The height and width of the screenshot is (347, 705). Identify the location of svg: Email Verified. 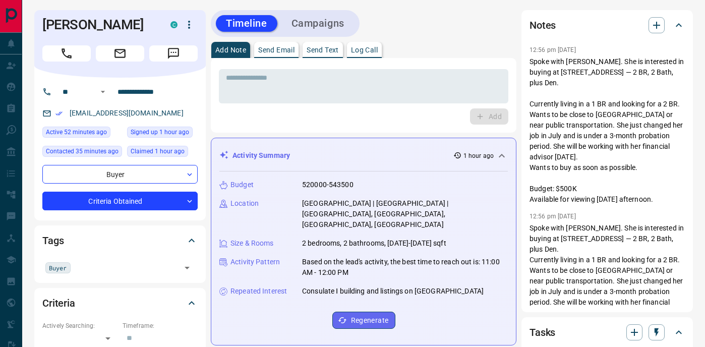
(59, 113).